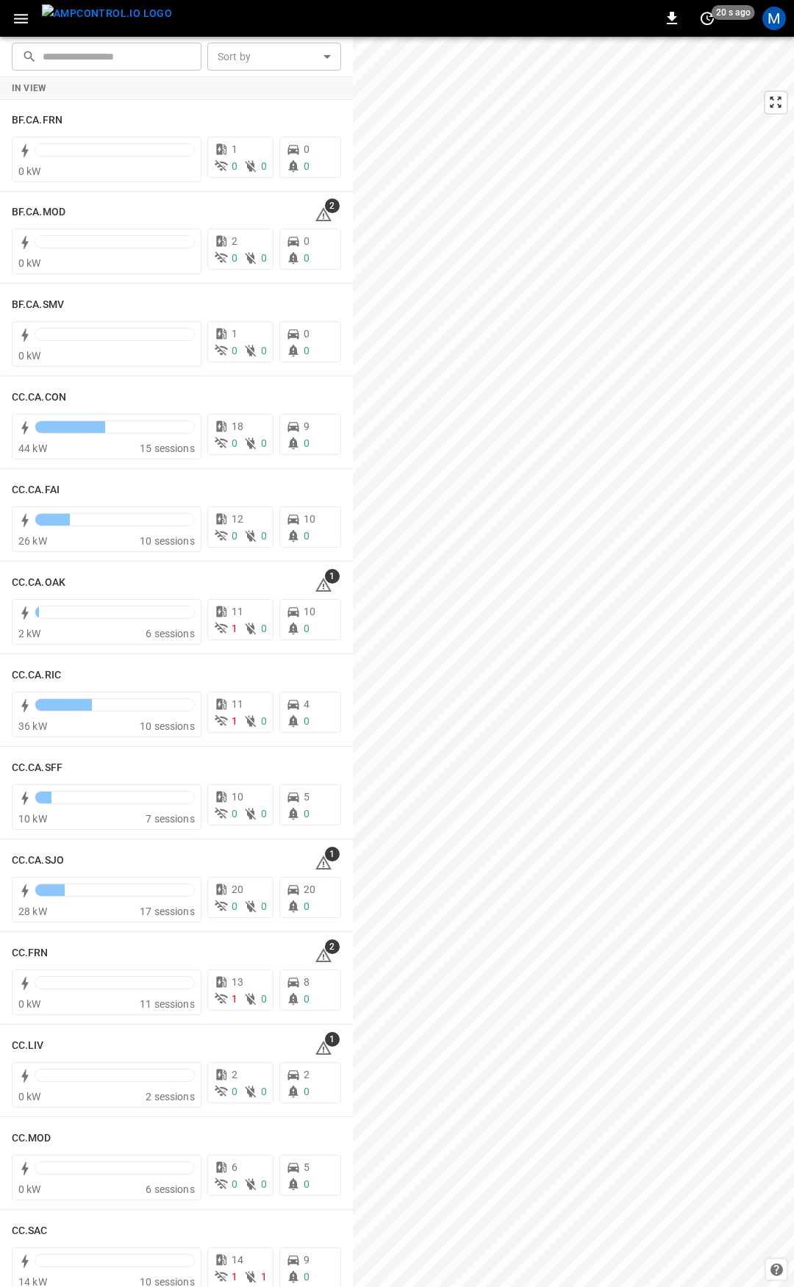 The height and width of the screenshot is (1287, 794). Describe the element at coordinates (38, 583) in the screenshot. I see `h6: CC.CA.OAK` at that location.